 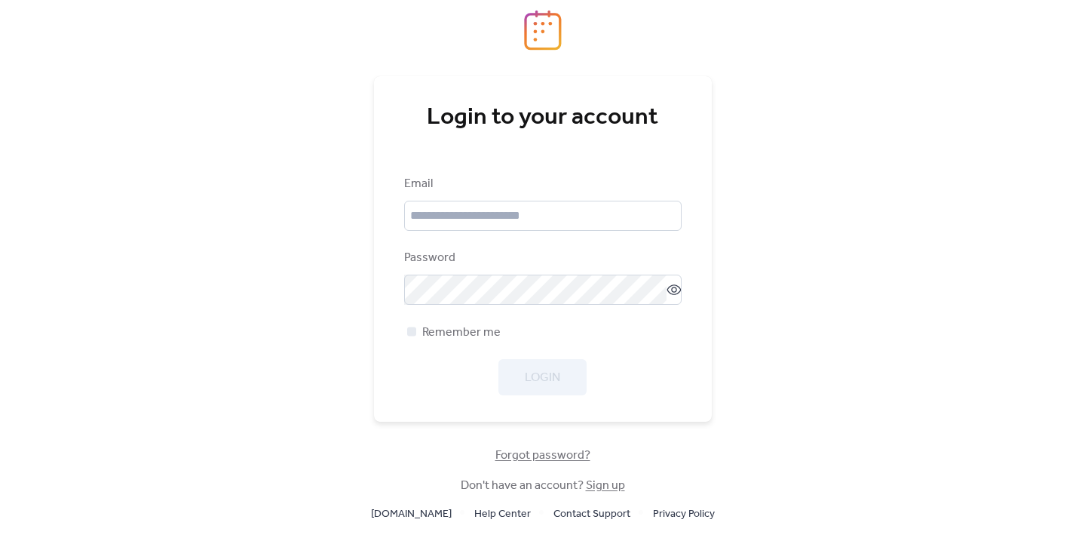 What do you see at coordinates (605, 485) in the screenshot?
I see `a: Sign up` at bounding box center [605, 485].